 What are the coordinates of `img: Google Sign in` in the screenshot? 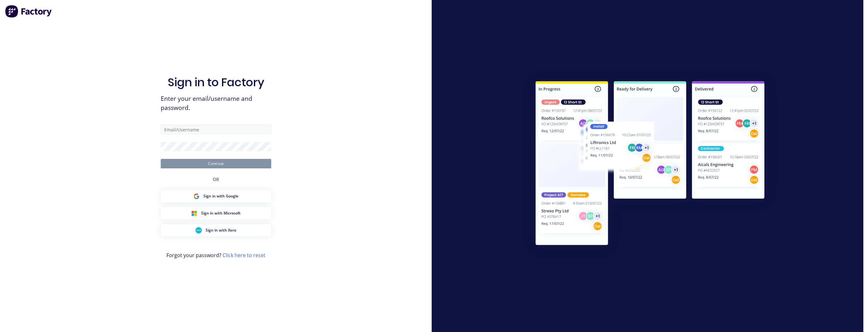 It's located at (196, 196).